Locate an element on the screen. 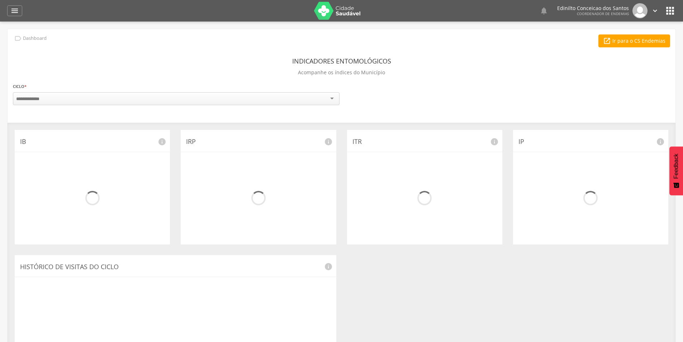 The image size is (683, 342). p: ITR is located at coordinates (425, 142).